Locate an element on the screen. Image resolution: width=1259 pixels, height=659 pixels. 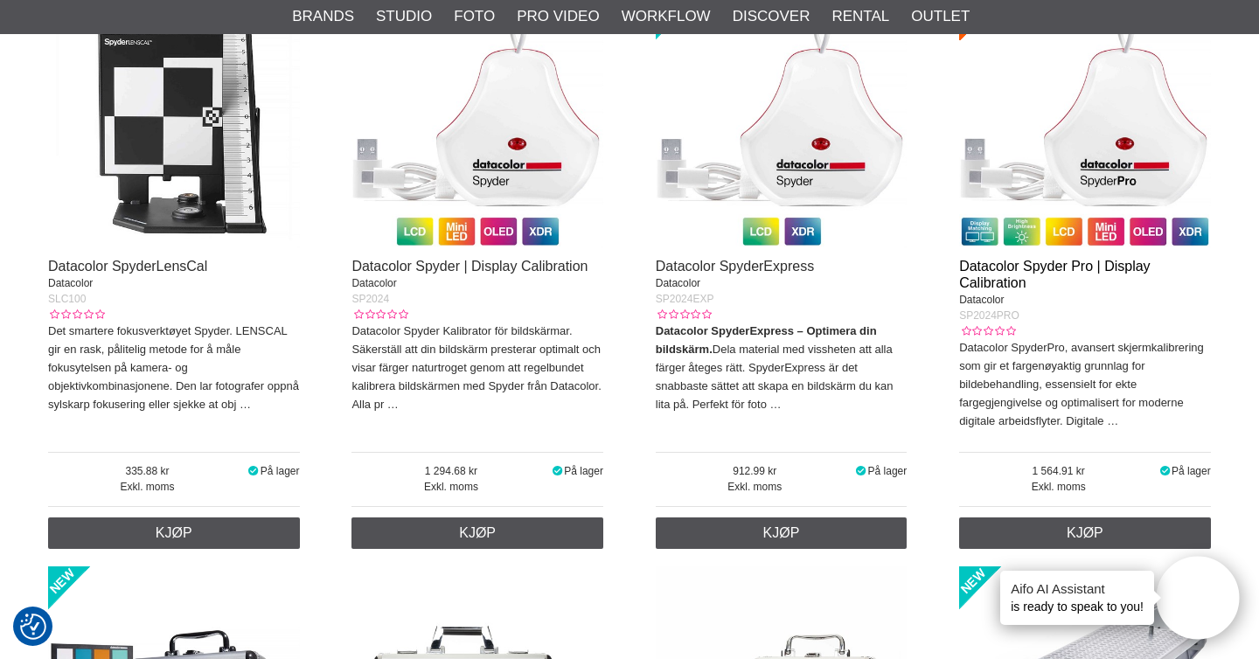
a: Rental is located at coordinates (860, 17).